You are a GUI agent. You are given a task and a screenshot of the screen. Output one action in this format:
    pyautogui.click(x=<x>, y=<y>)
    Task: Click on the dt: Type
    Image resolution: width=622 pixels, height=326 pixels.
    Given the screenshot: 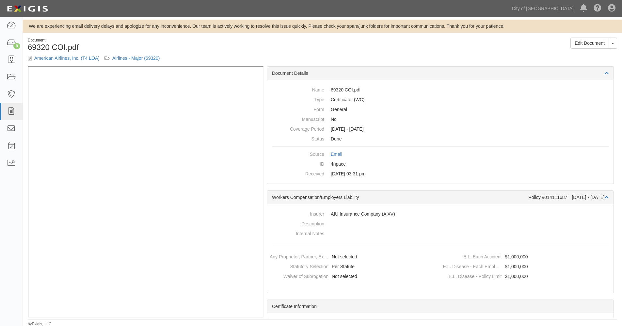 What is the action you would take?
    pyautogui.click(x=298, y=99)
    